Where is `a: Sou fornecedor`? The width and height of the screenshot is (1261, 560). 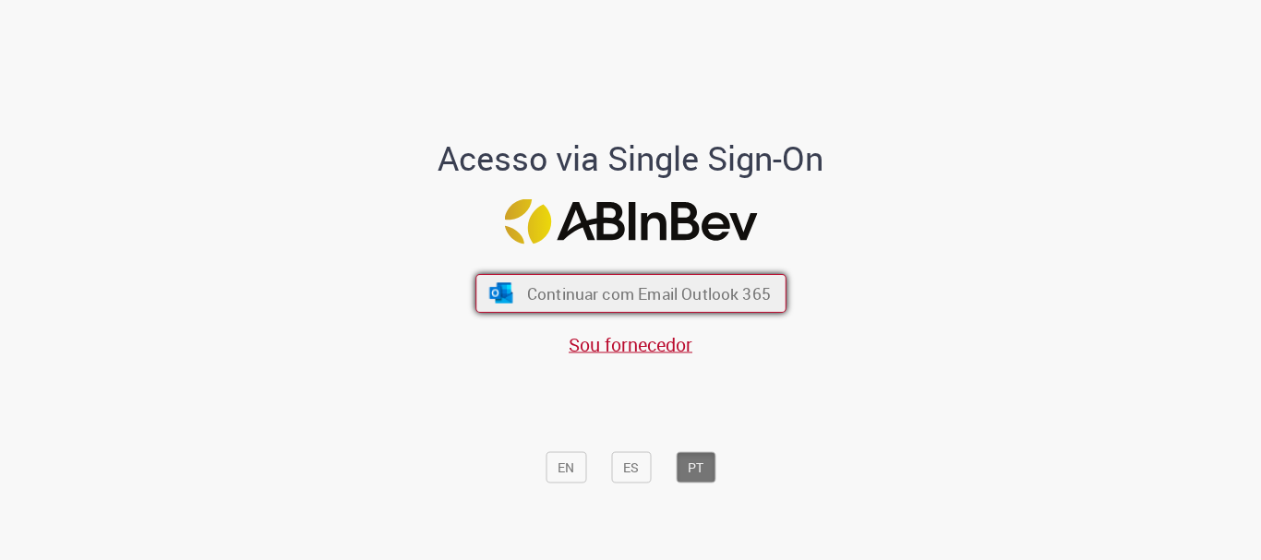
a: Sou fornecedor is located at coordinates (631, 344).